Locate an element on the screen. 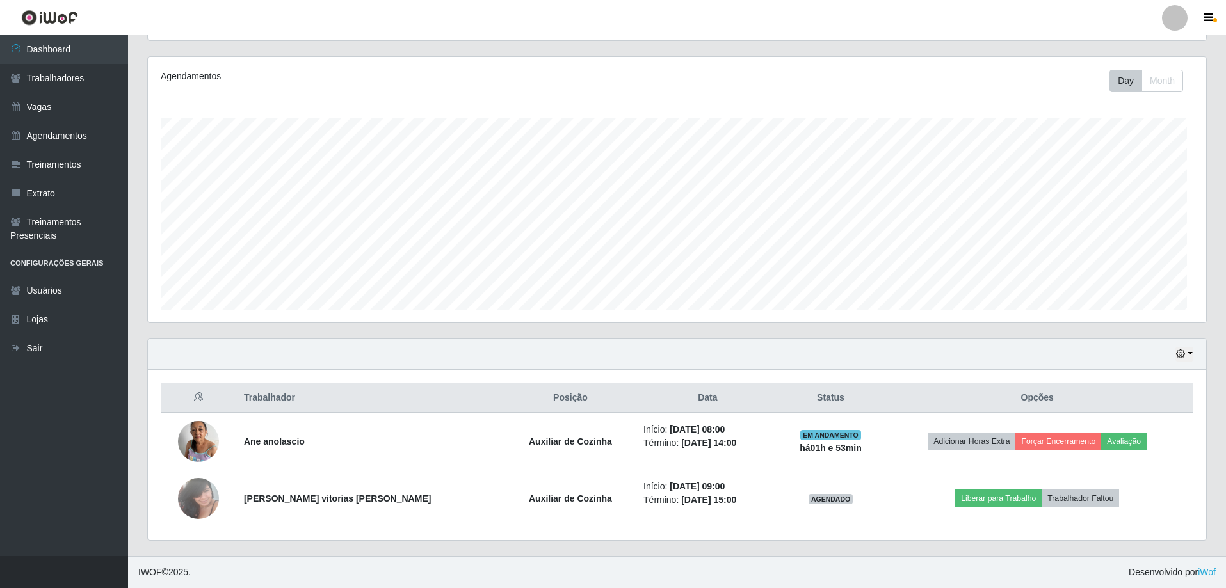  img: 1739102944790.jpeg is located at coordinates (198, 441).